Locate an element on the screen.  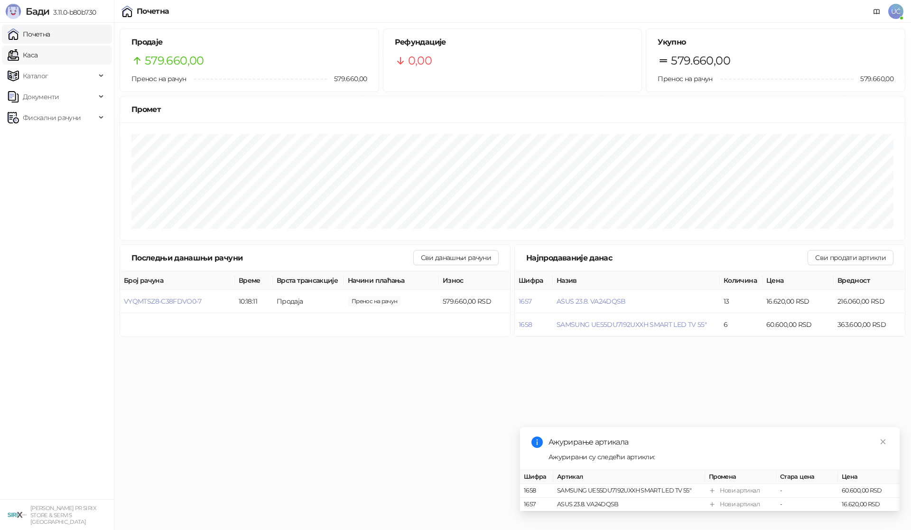
td: SAMSUNG UE55DU7192UXXH SMART LED TV 55" is located at coordinates (629, 491).